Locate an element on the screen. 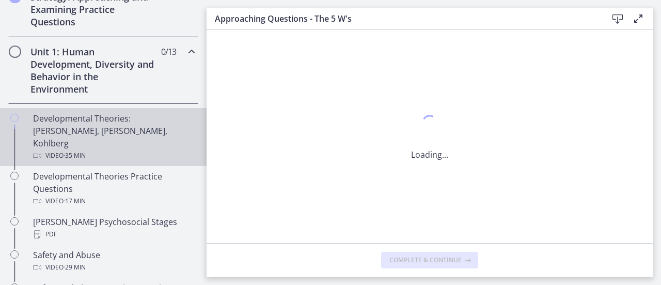  div: PDF is located at coordinates (114, 234).